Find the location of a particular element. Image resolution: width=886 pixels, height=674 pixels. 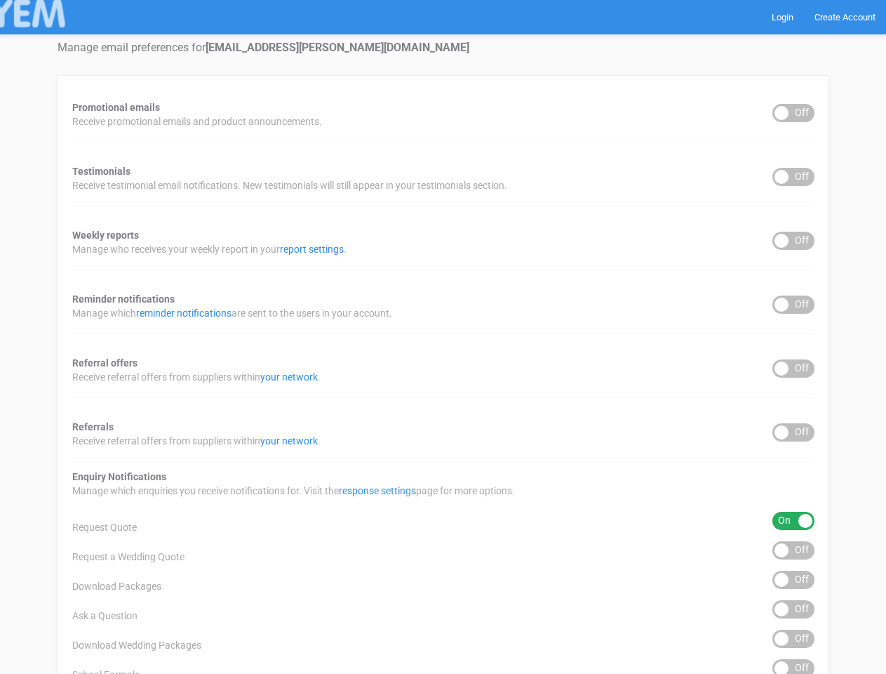

a: reminder notifications is located at coordinates (184, 313).